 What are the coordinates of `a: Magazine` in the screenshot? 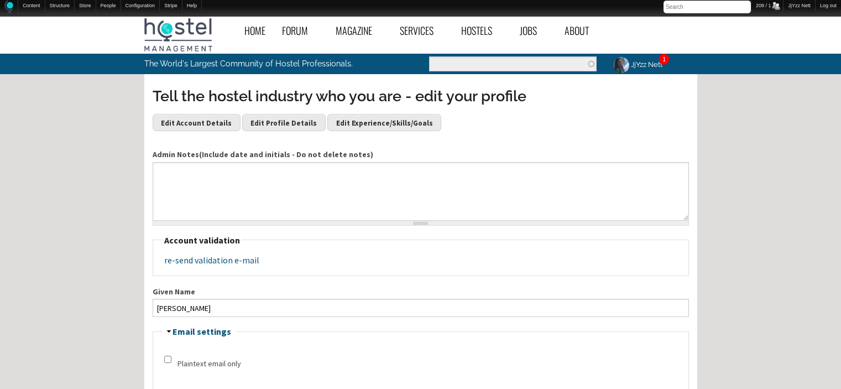 It's located at (359, 30).